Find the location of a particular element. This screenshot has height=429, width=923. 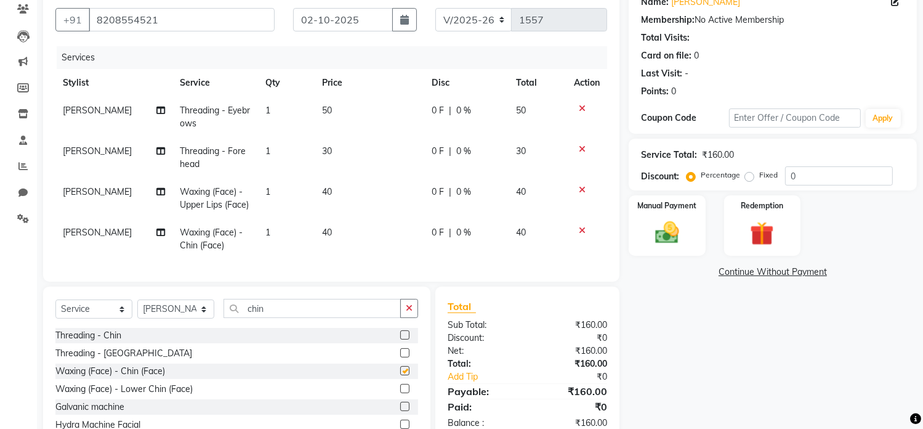

span: Threading - Forehead is located at coordinates (212, 157).